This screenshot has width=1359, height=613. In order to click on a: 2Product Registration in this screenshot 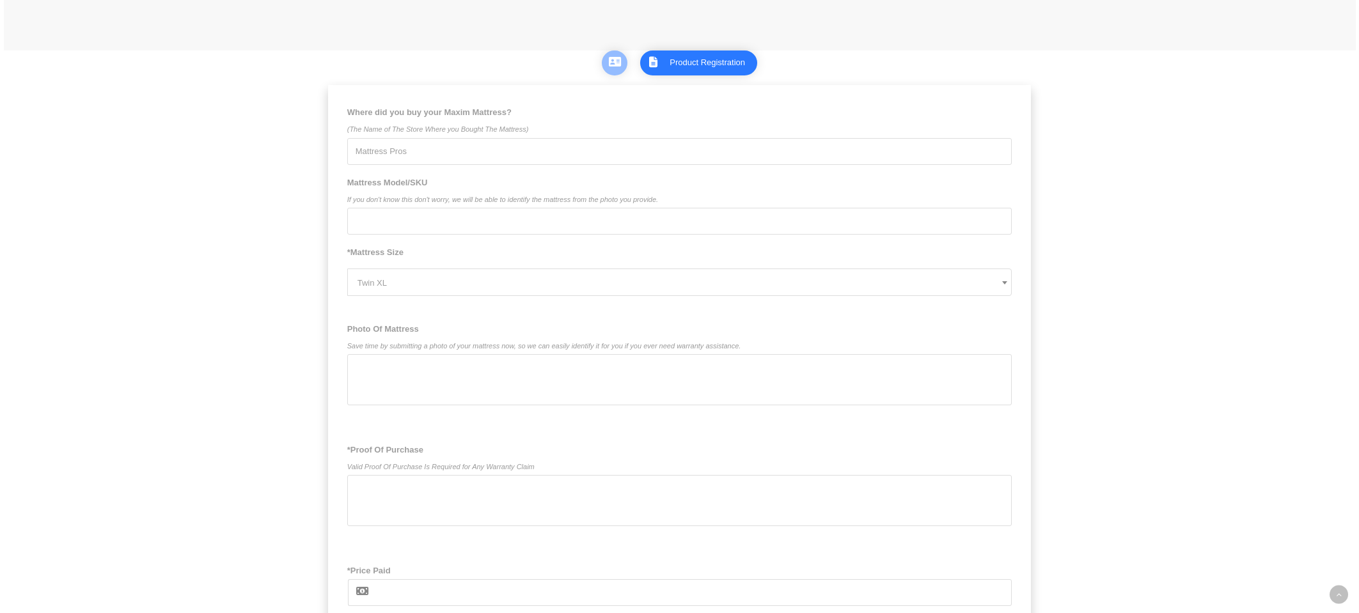, I will do `click(707, 63)`.